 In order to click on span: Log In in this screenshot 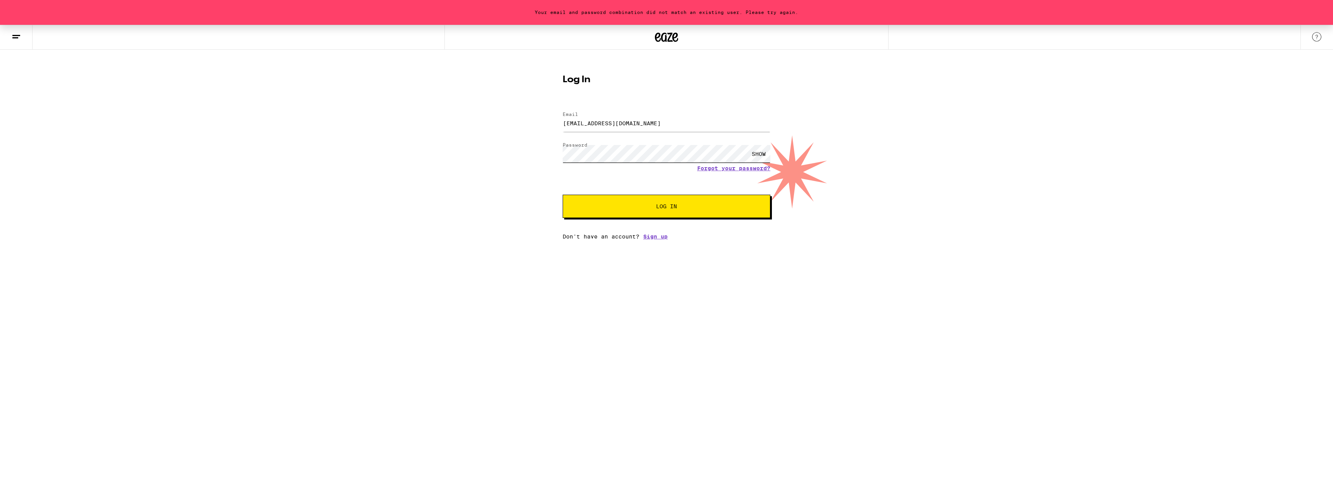, I will do `click(666, 206)`.